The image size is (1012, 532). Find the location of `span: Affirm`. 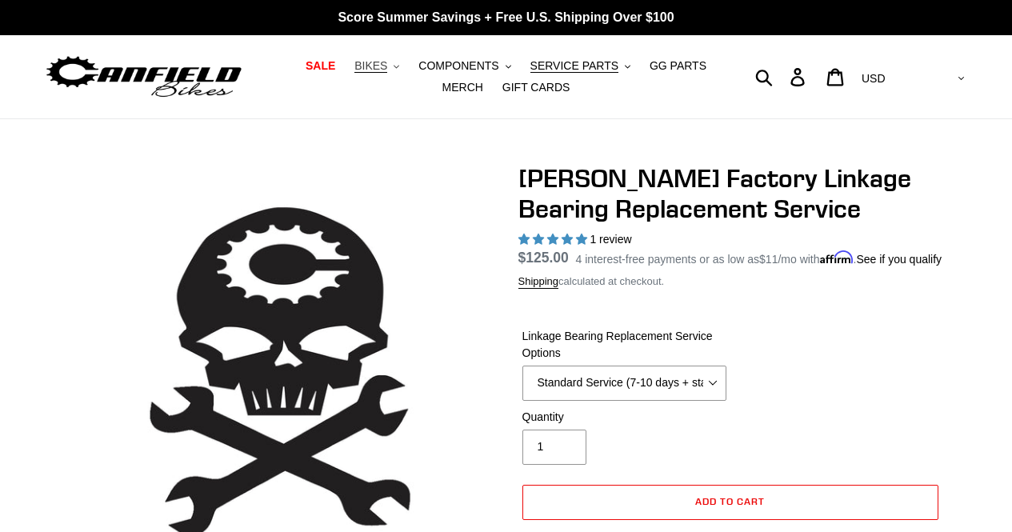

span: Affirm is located at coordinates (837, 257).